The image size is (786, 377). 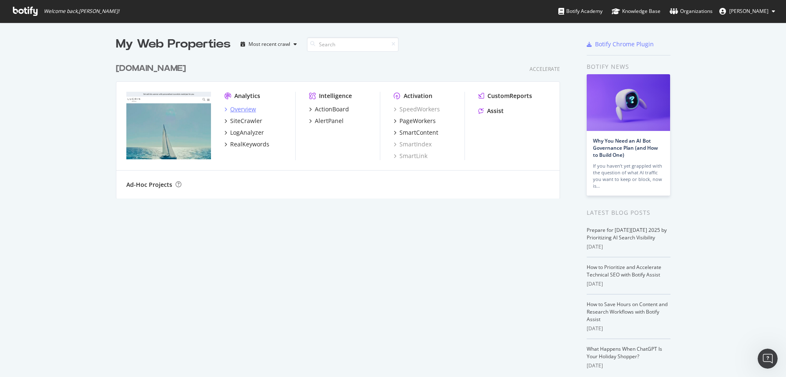 What do you see at coordinates (332, 109) in the screenshot?
I see `div: ActionBoard` at bounding box center [332, 109].